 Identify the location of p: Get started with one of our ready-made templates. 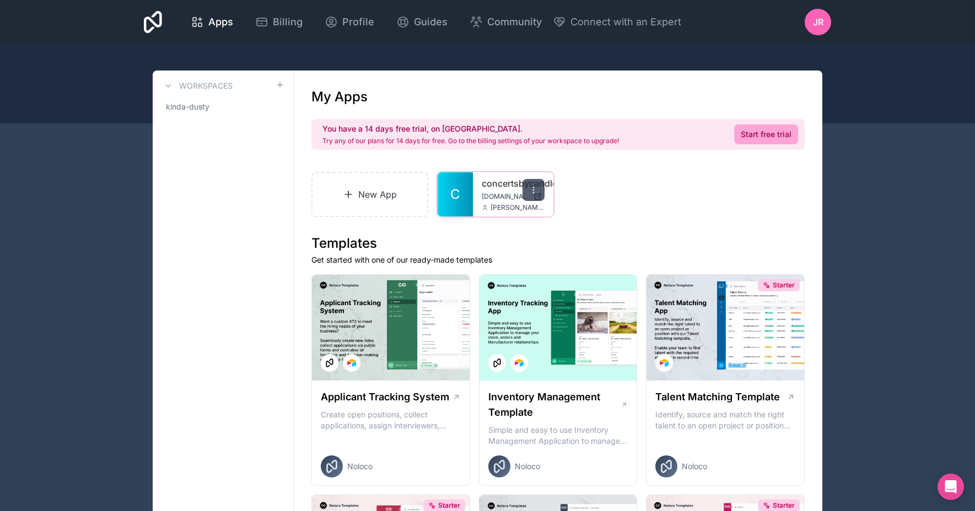
(558, 260).